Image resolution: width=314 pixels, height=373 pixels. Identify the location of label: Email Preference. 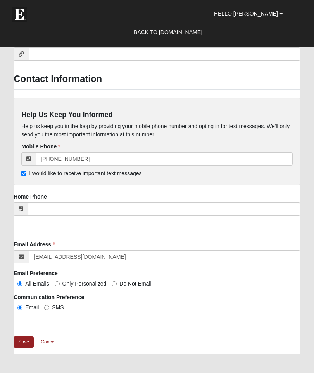
(36, 273).